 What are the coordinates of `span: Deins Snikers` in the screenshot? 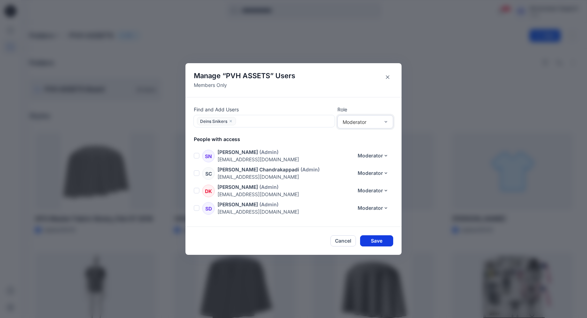 It's located at (214, 122).